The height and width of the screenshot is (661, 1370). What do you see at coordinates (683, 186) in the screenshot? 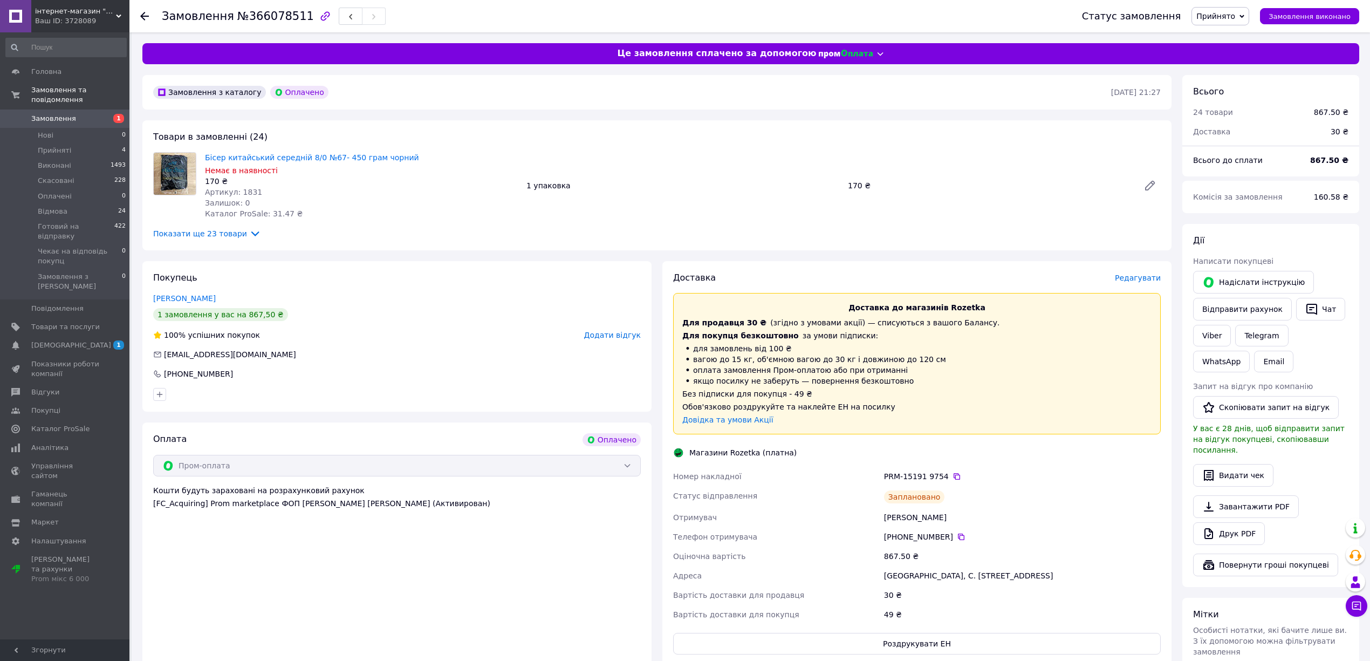
I see `div: 1 упаковка` at bounding box center [683, 186].